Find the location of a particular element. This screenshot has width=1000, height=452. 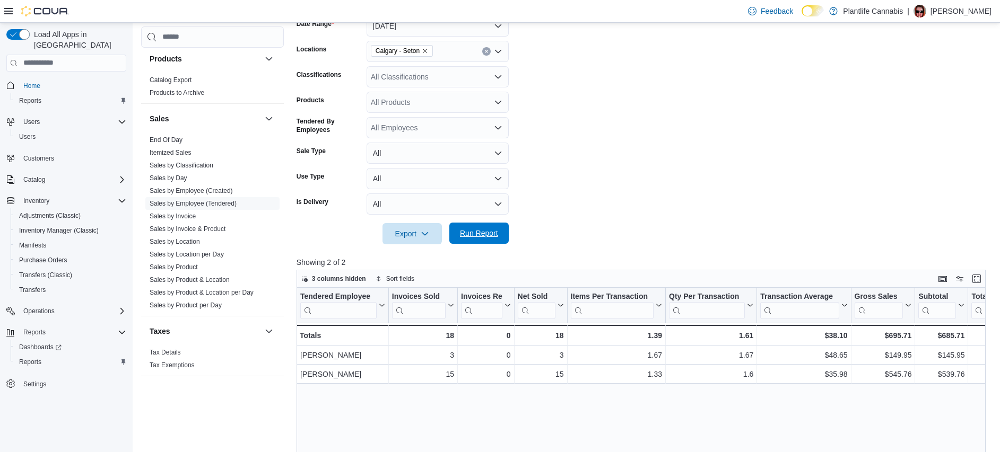

div: $35.98 is located at coordinates (804, 374).